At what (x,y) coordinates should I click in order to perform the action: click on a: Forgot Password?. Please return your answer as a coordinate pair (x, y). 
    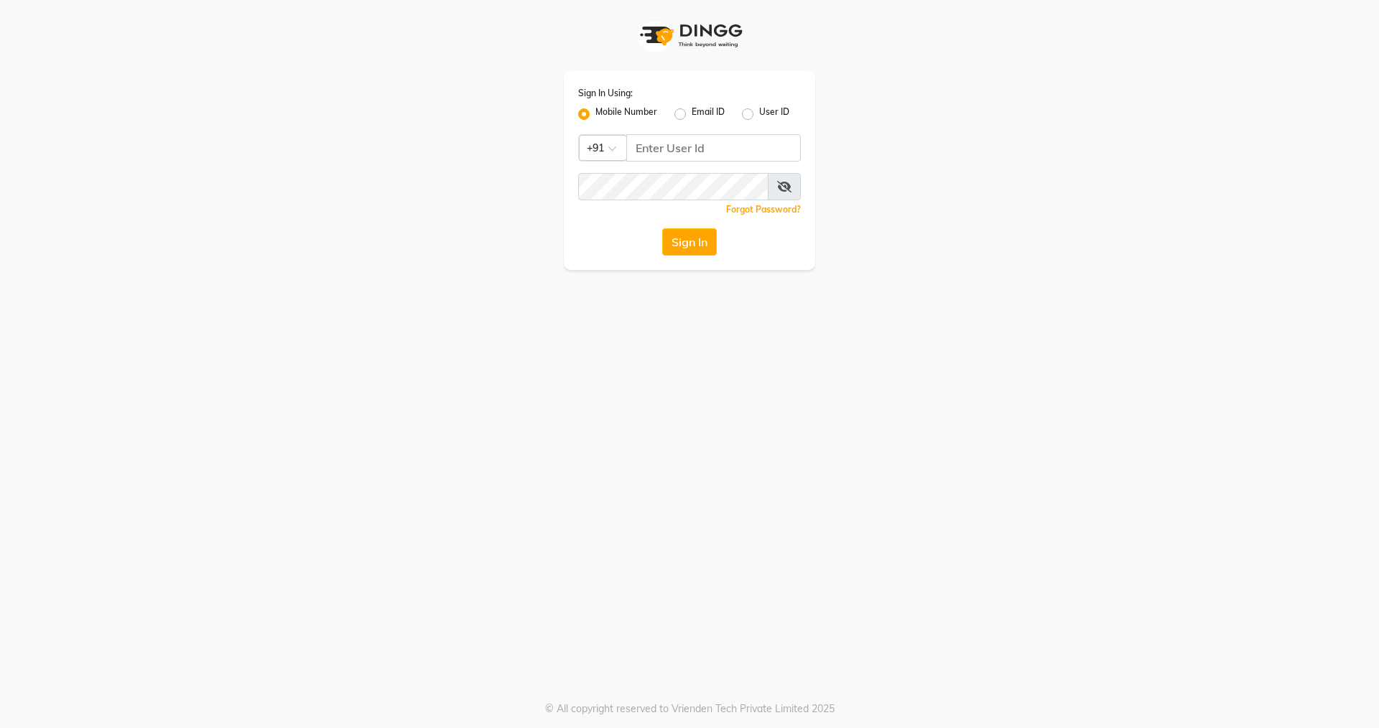
    Looking at the image, I should click on (763, 209).